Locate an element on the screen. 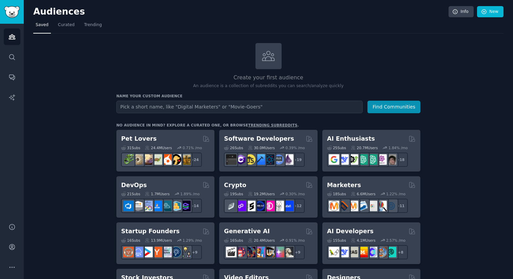 The image size is (513, 279). img: dogbreed is located at coordinates (185, 160).